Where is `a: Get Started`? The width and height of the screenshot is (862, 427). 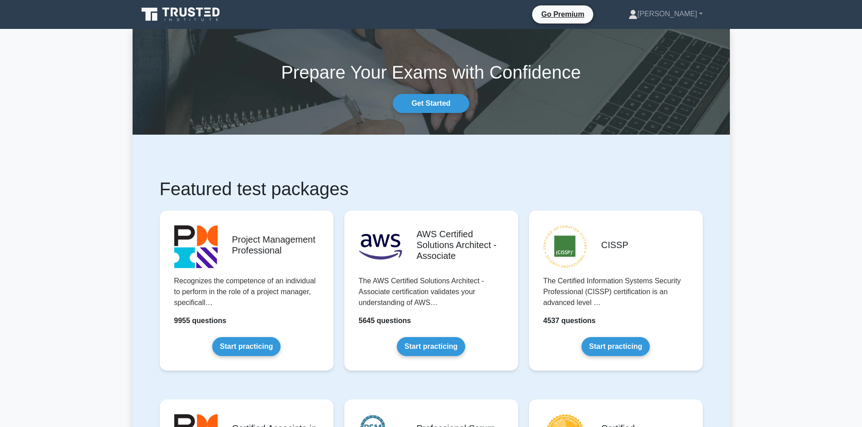
a: Get Started is located at coordinates (431, 104).